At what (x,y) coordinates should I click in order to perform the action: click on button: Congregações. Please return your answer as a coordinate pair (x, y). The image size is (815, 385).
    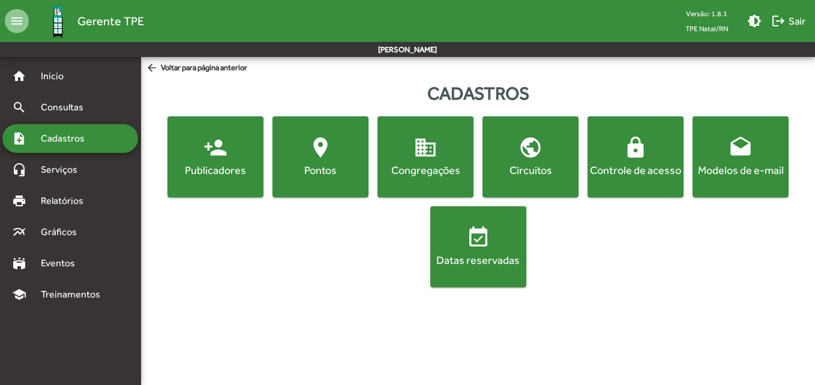
    Looking at the image, I should click on (425, 157).